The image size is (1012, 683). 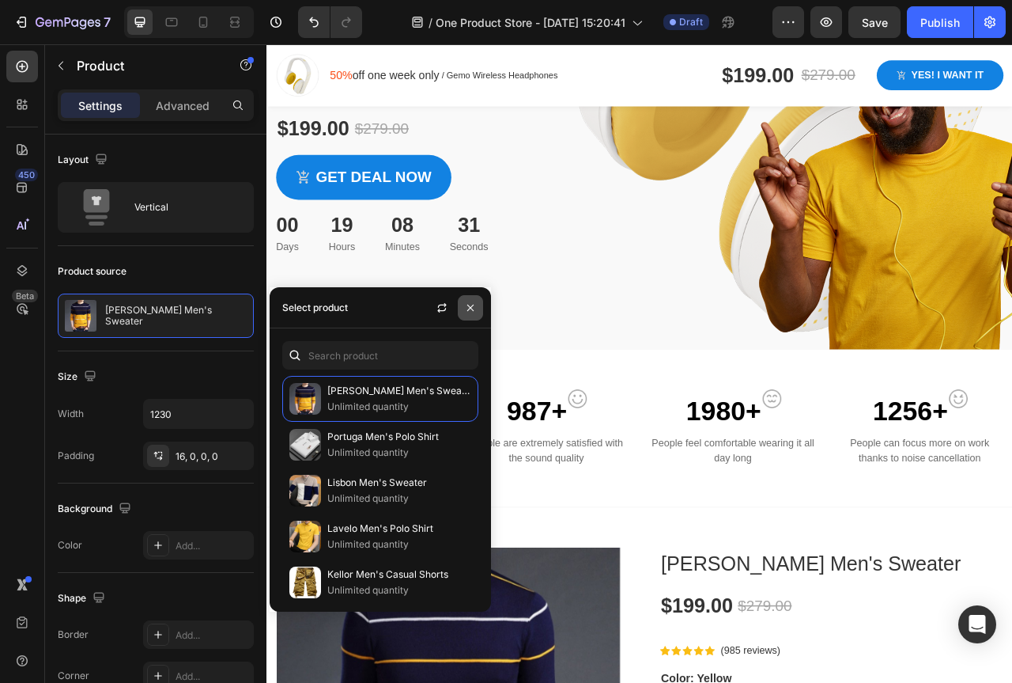 What do you see at coordinates (96, 509) in the screenshot?
I see `div: Background` at bounding box center [96, 509].